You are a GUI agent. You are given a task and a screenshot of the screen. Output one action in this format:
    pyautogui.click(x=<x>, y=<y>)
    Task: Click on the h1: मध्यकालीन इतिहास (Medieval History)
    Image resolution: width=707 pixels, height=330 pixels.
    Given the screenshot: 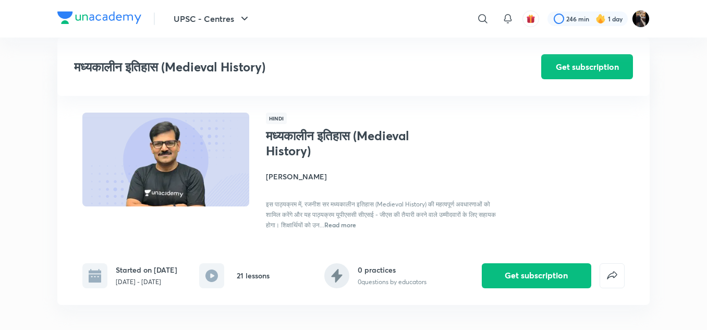 What is the action you would take?
    pyautogui.click(x=351, y=143)
    